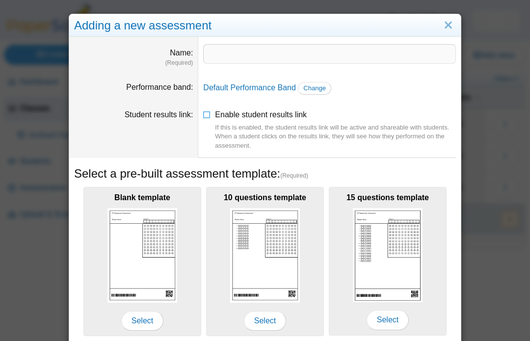 Image resolution: width=530 pixels, height=341 pixels. I want to click on b: 15 questions template, so click(388, 197).